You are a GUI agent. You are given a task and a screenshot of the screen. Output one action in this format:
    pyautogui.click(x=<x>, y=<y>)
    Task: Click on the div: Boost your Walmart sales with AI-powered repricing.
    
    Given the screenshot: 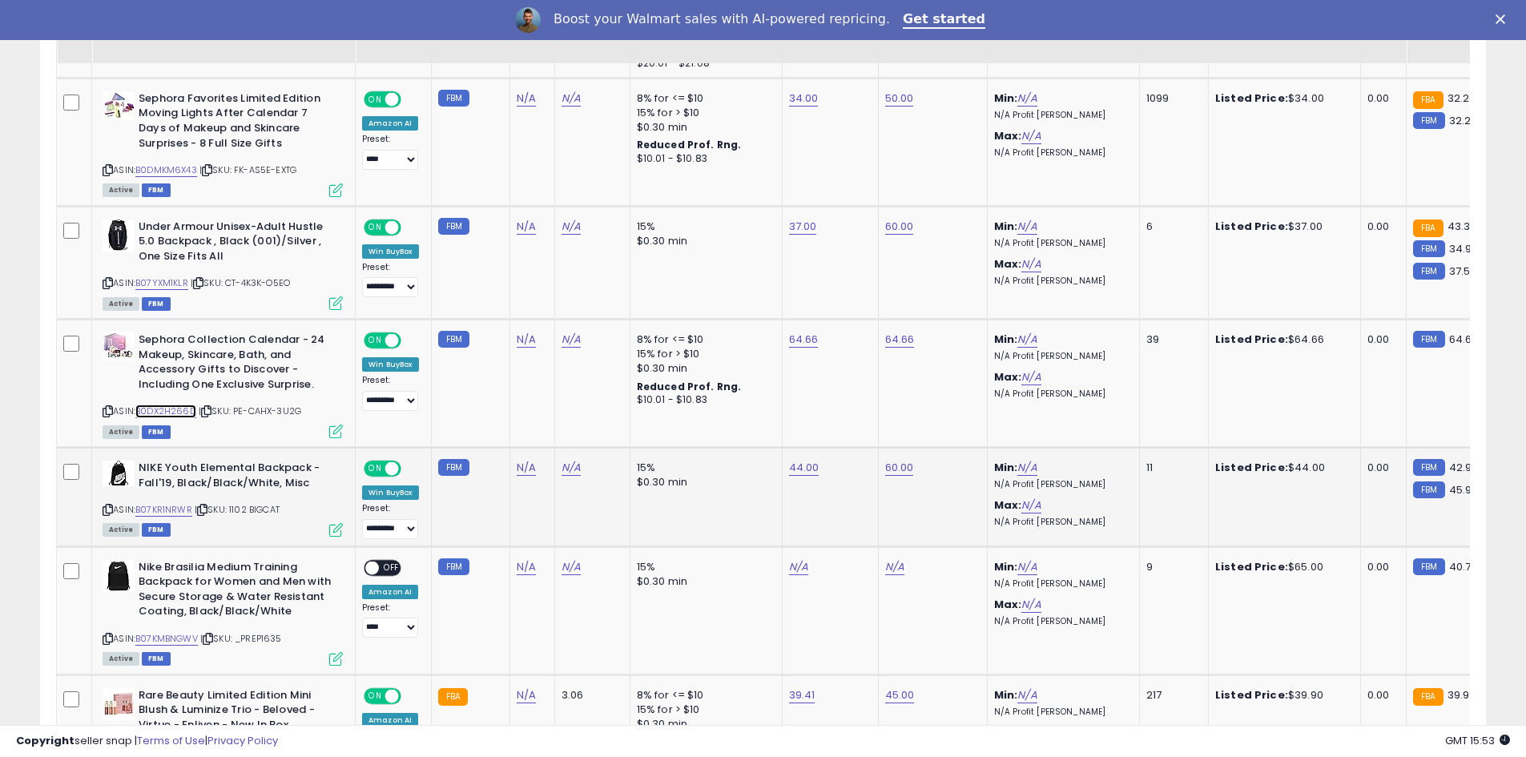 What is the action you would take?
    pyautogui.click(x=722, y=19)
    